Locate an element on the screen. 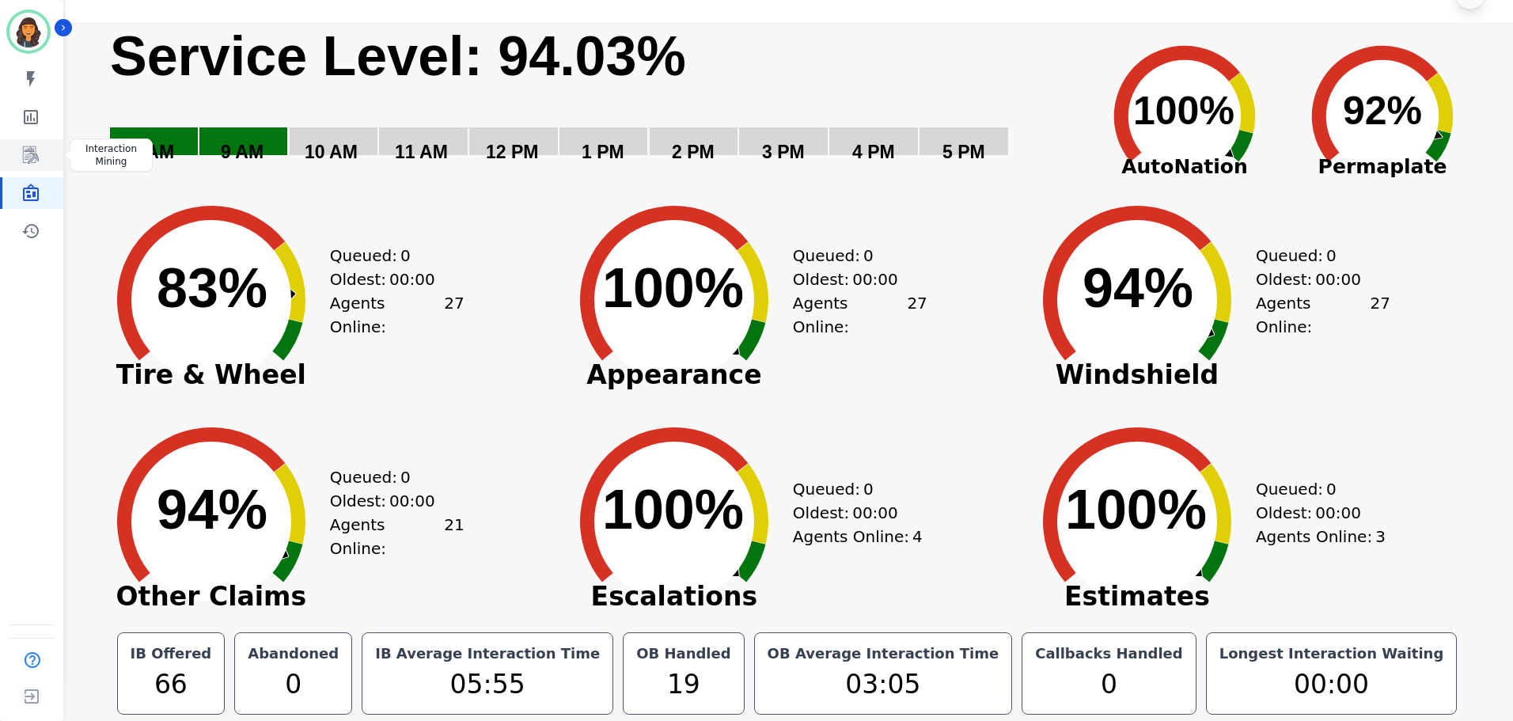  span: Windshield is located at coordinates (1137, 375).